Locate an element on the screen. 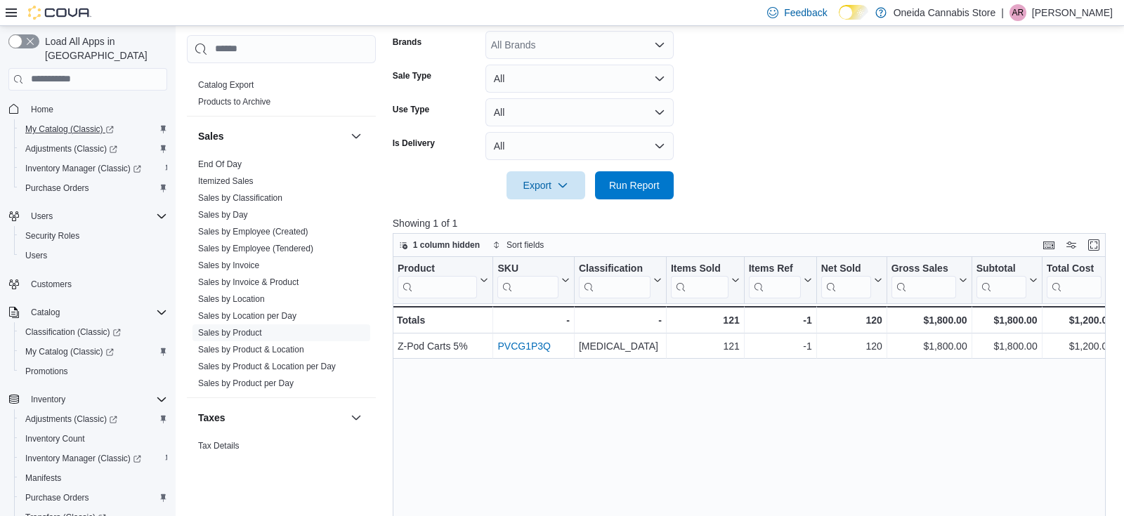 The height and width of the screenshot is (516, 1124). label: Brands is located at coordinates (407, 42).